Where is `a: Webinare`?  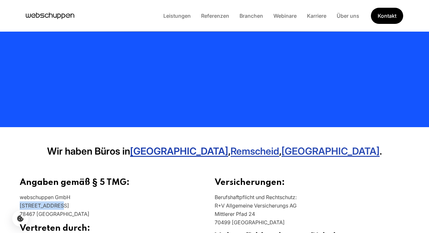 a: Webinare is located at coordinates (285, 16).